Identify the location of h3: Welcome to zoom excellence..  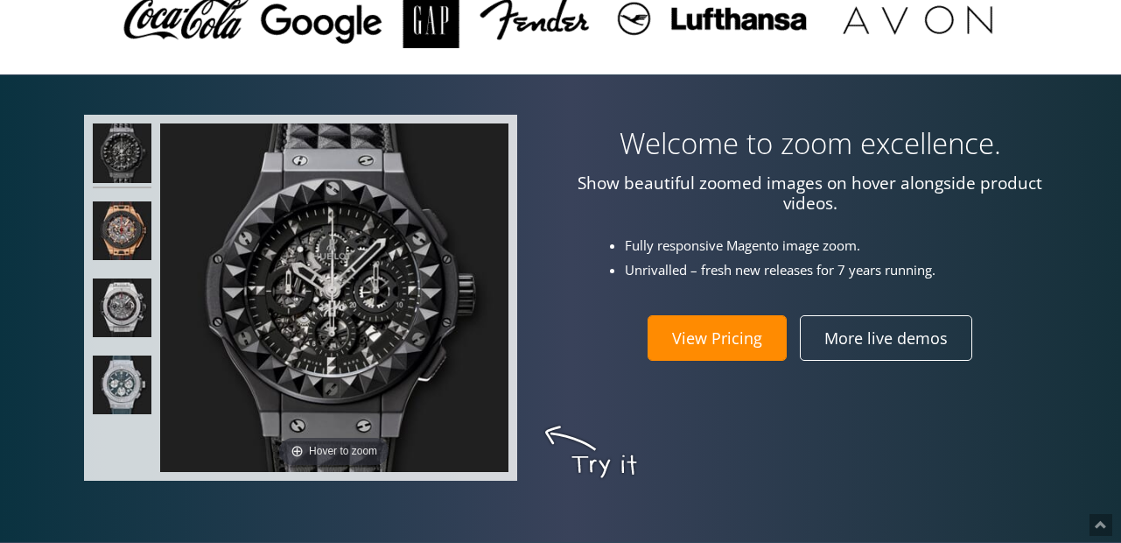
(810, 144).